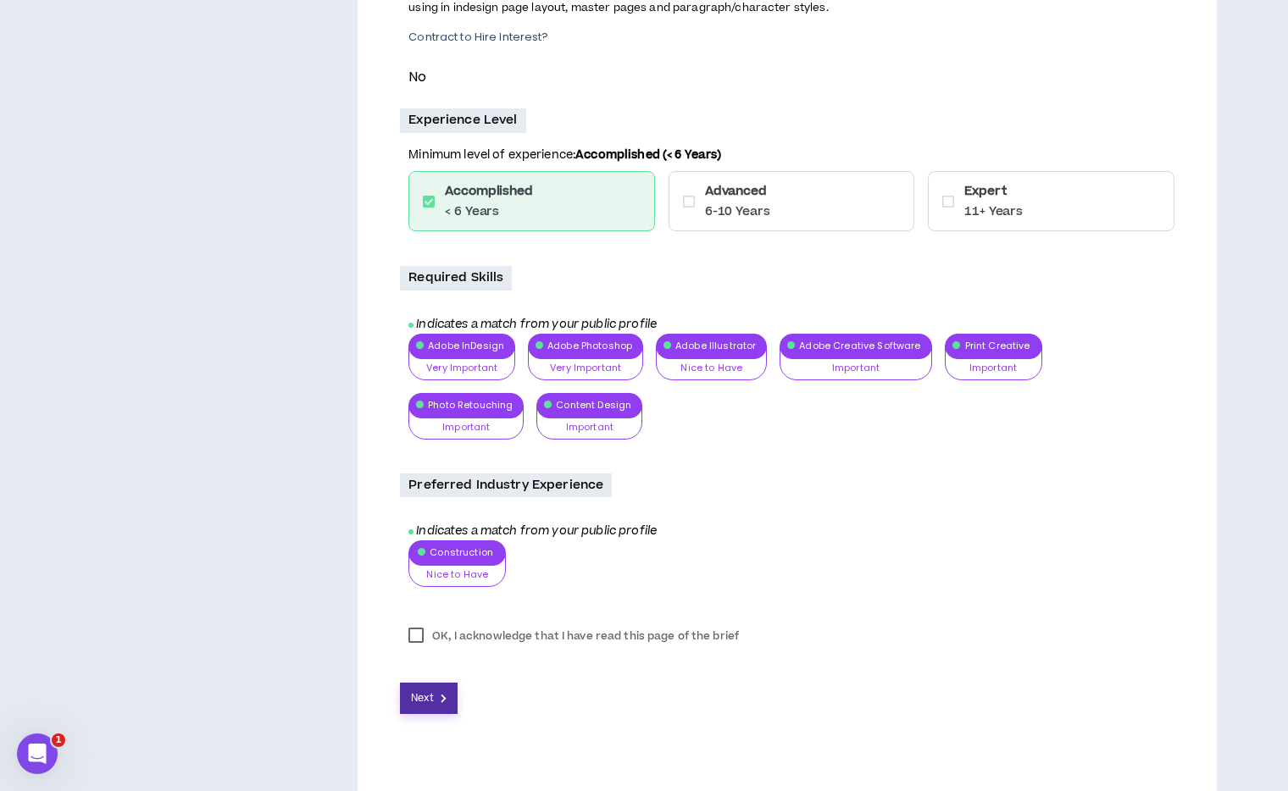  What do you see at coordinates (463, 120) in the screenshot?
I see `p: Experience Level` at bounding box center [463, 120].